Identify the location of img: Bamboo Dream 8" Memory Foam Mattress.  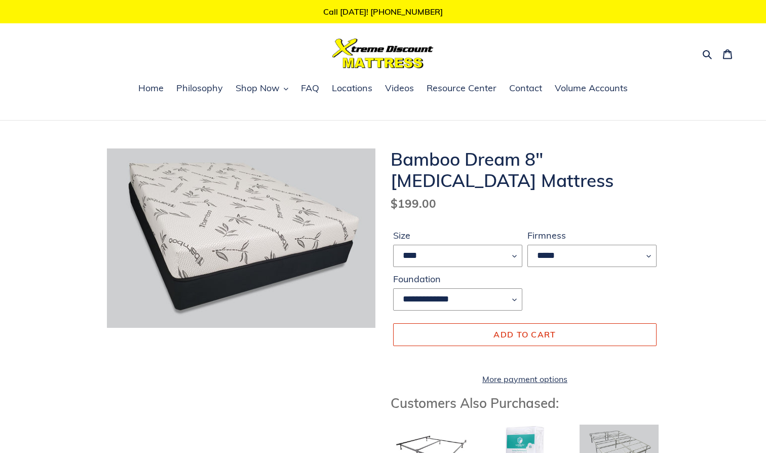
(241, 238).